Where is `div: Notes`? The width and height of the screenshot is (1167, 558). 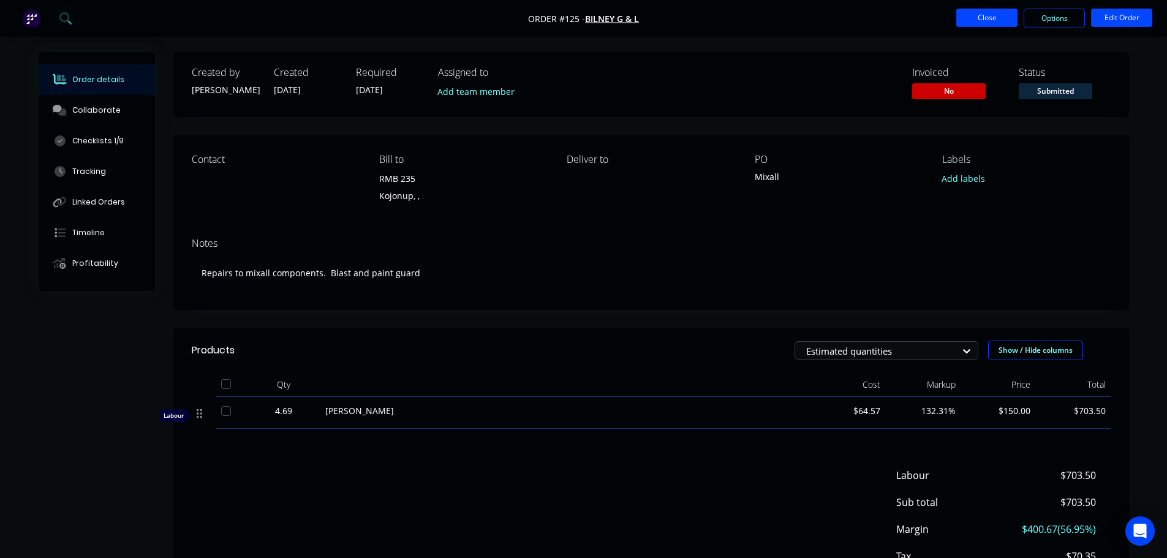
div: Notes is located at coordinates (651, 243).